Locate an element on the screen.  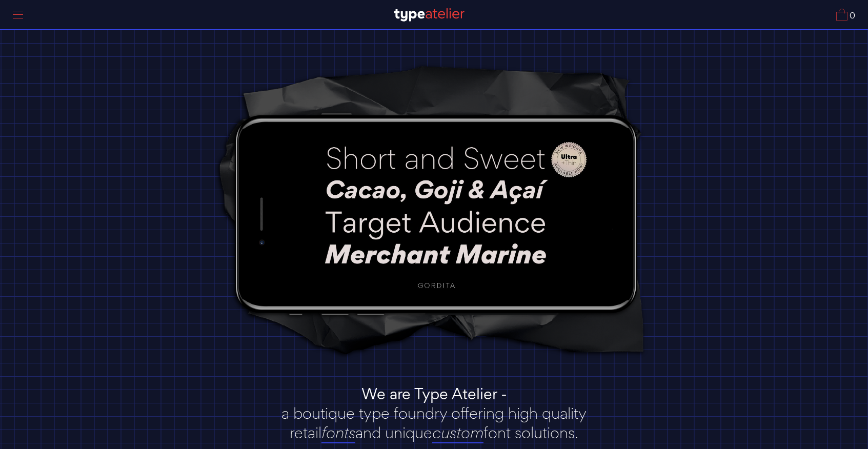
img: Gordita is located at coordinates (436, 213).